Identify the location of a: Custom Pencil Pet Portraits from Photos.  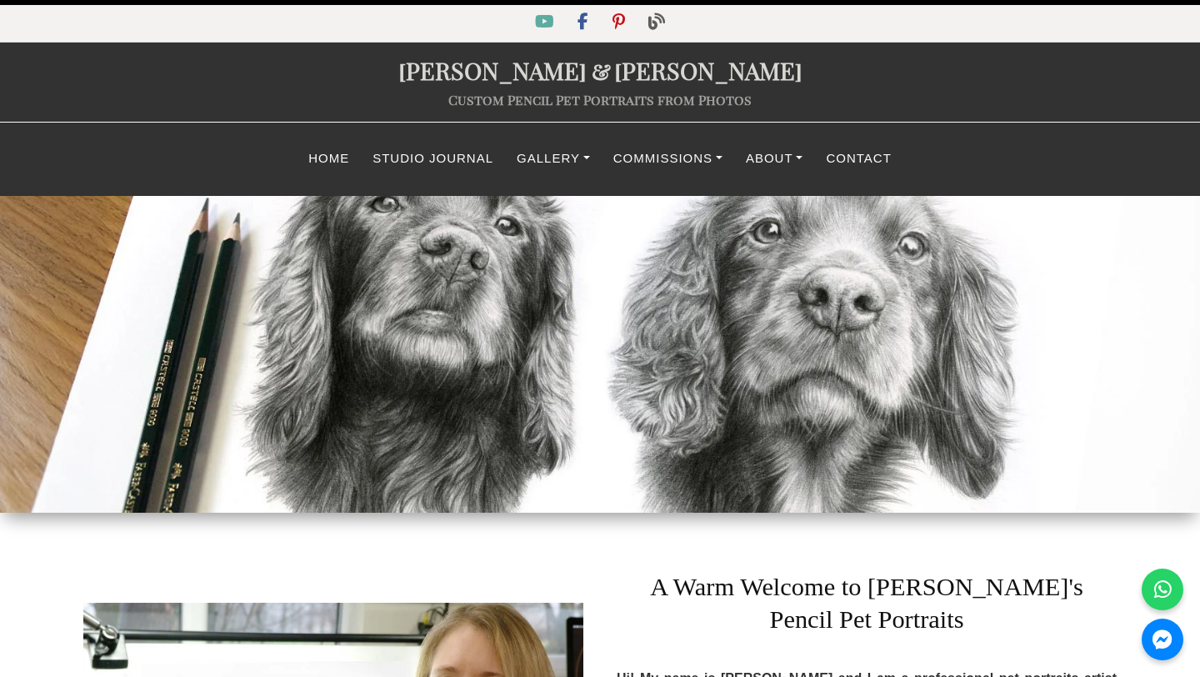
(600, 99).